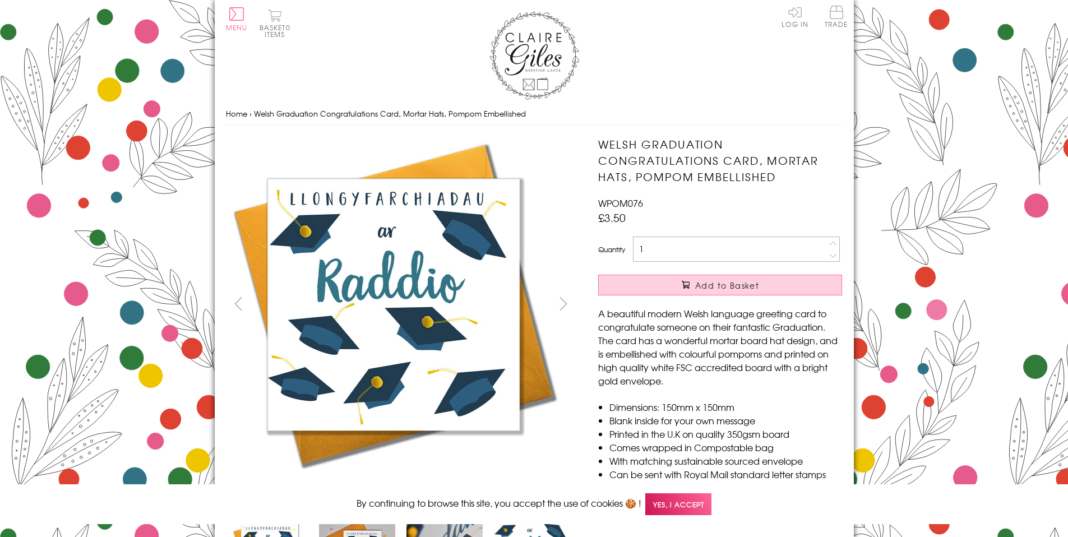  I want to click on a: Trade, so click(836, 17).